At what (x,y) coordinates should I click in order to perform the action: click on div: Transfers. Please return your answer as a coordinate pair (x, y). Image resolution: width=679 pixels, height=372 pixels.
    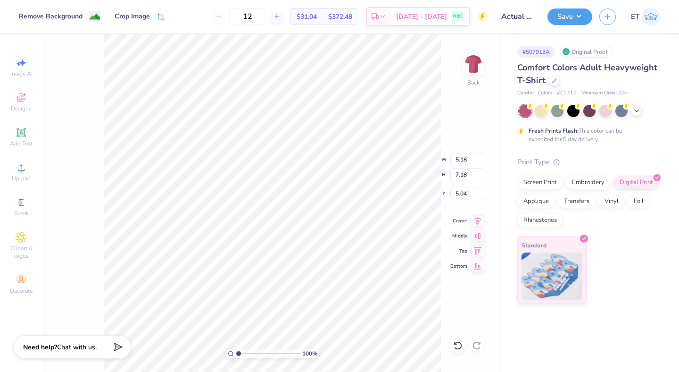
    Looking at the image, I should click on (577, 201).